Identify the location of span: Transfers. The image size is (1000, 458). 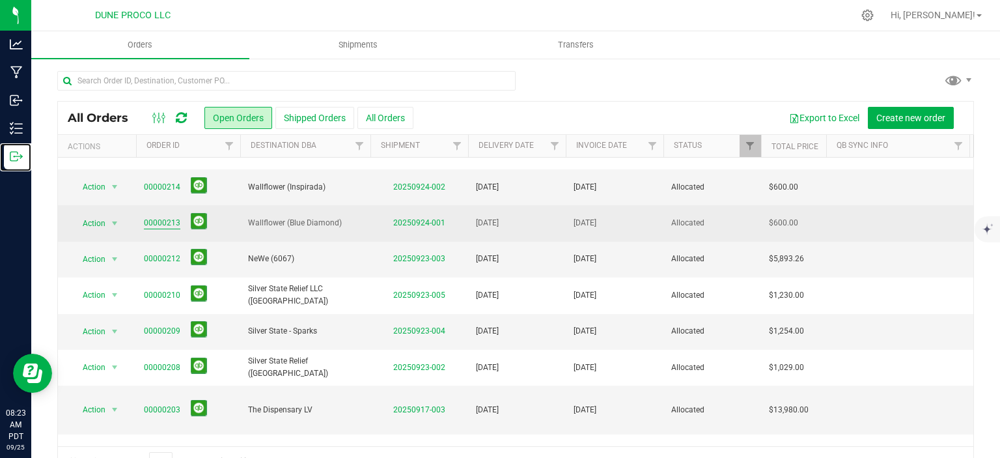
(576, 45).